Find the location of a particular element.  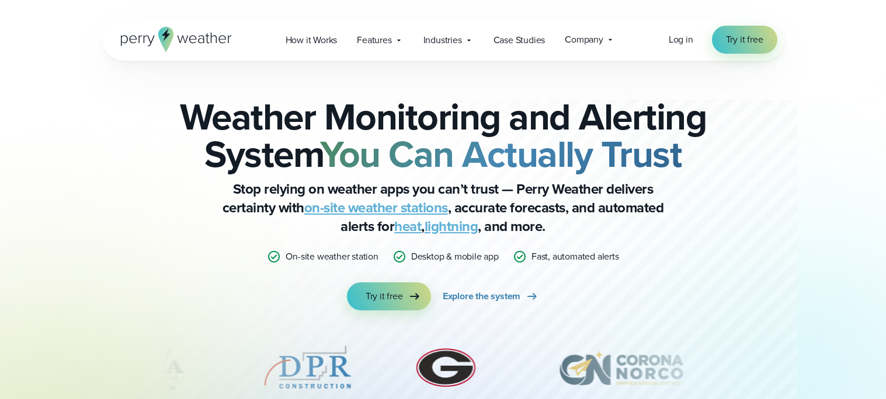

p: Fast, automated alerts is located at coordinates (575, 257).